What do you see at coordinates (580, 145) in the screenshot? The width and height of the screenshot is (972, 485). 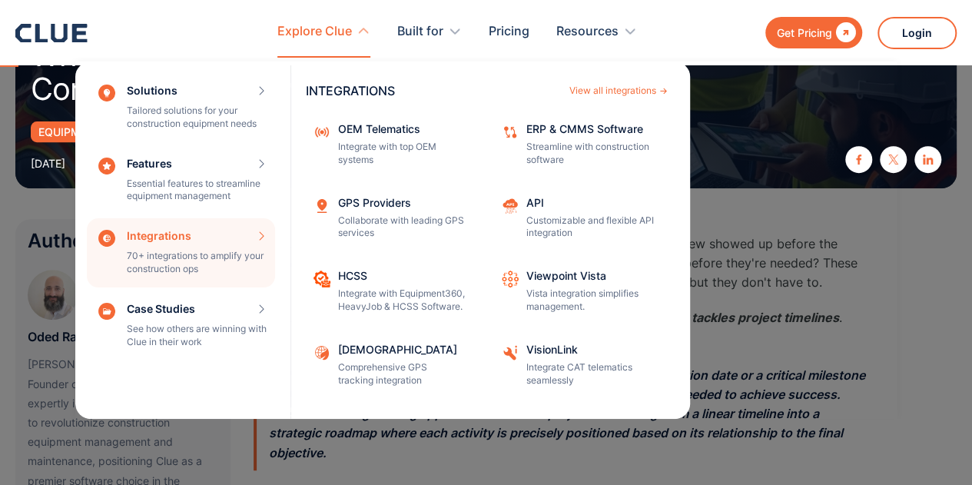 I see `a: ERP & CMMS SoftwareStreamline with construction software` at bounding box center [580, 145].